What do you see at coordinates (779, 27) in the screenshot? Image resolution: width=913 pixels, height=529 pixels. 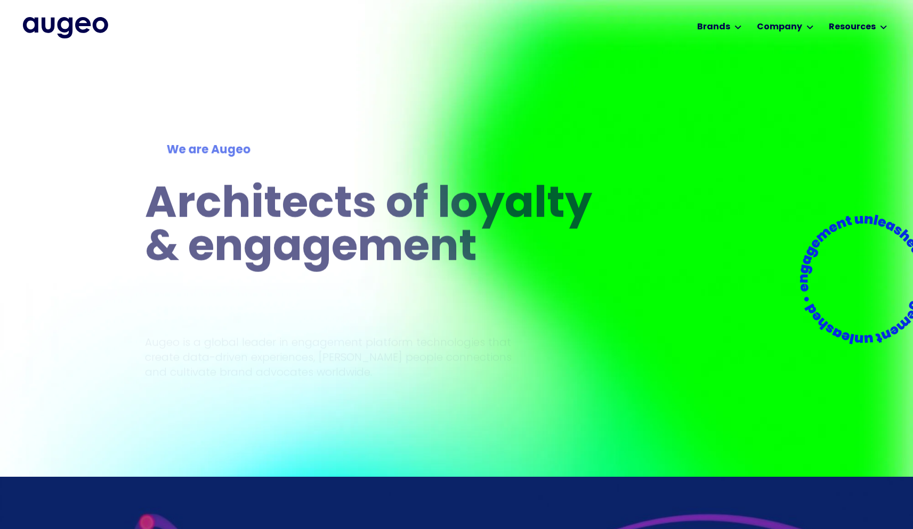 I see `div: Company` at bounding box center [779, 27].